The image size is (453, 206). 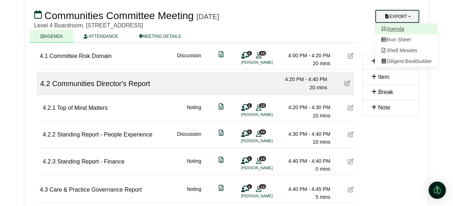 I want to click on span: 4.2, so click(x=45, y=84).